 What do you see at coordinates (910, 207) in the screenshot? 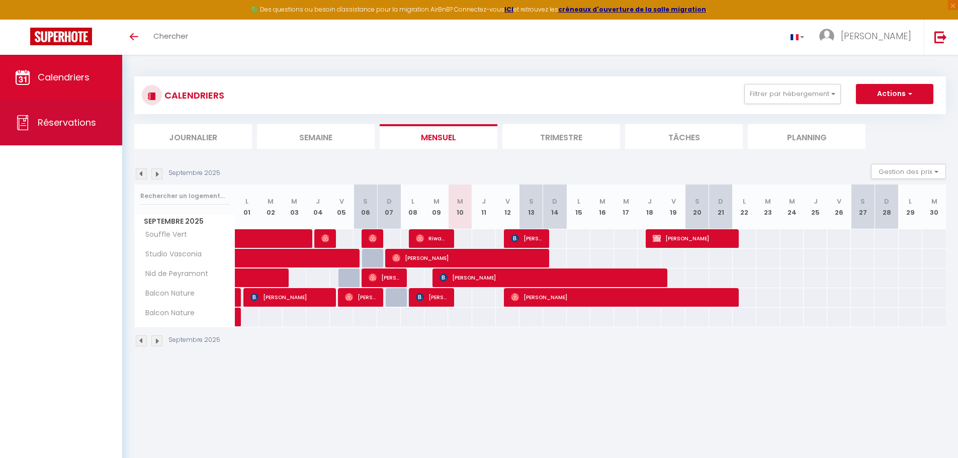
I see `th: 29` at bounding box center [910, 207].